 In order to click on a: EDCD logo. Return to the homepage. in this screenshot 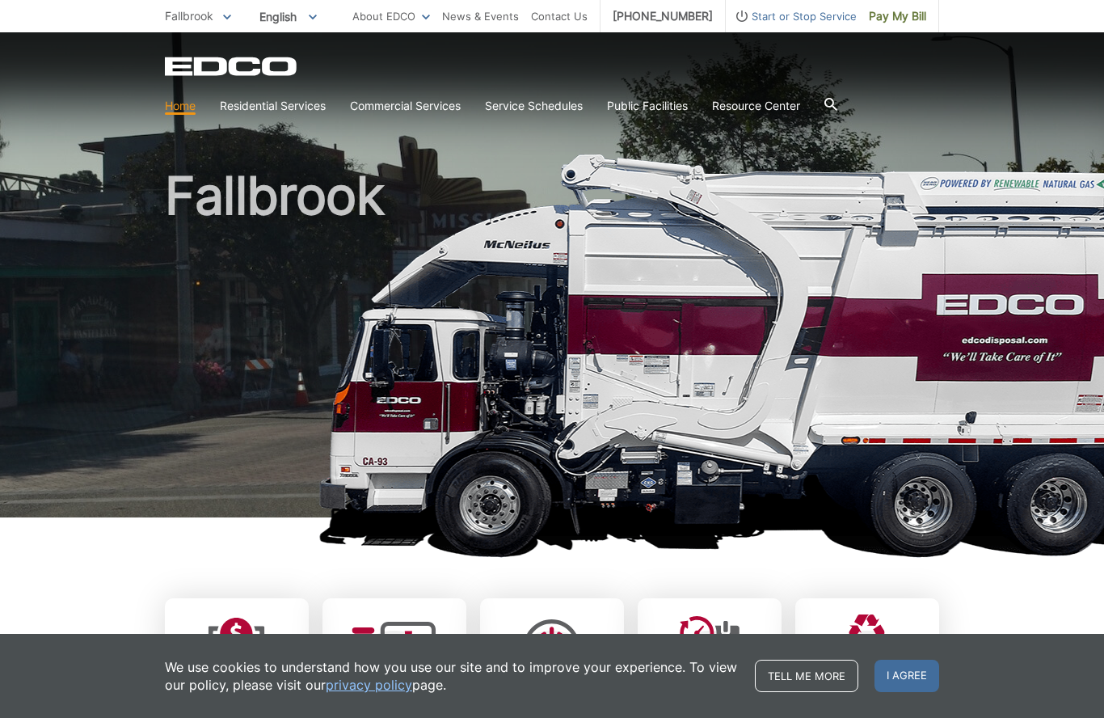, I will do `click(232, 66)`.